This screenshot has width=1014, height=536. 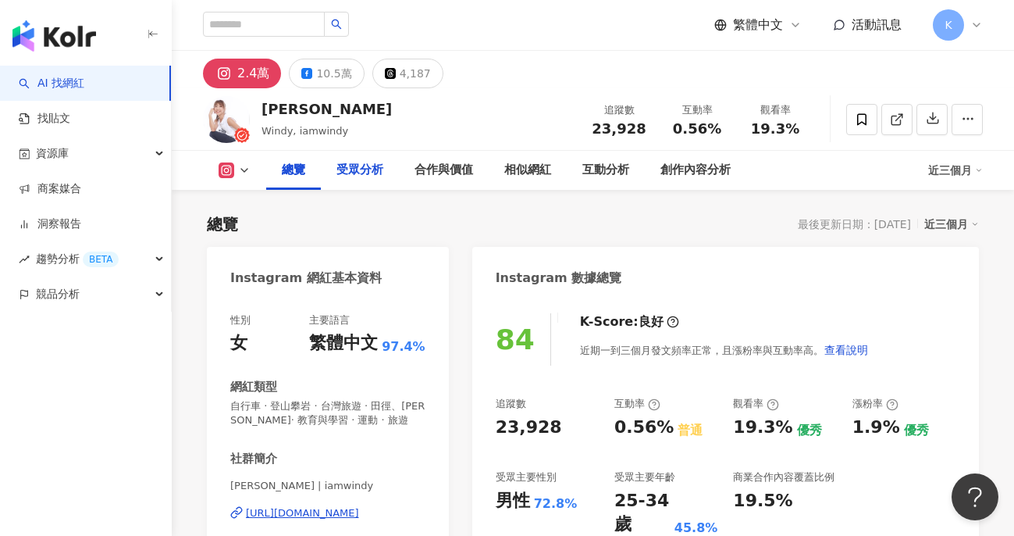 What do you see at coordinates (529, 427) in the screenshot?
I see `div: 23,928` at bounding box center [529, 427].